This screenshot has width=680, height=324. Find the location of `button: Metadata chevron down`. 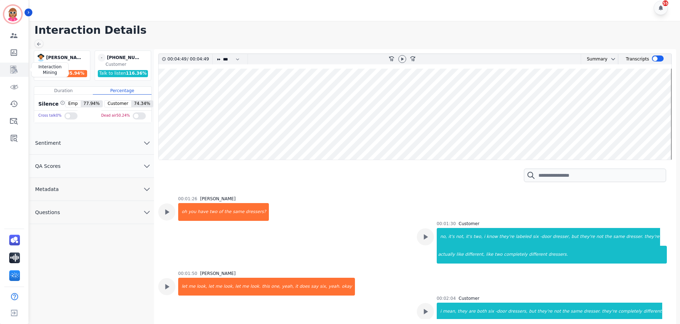

button: Metadata chevron down is located at coordinates (92, 189).